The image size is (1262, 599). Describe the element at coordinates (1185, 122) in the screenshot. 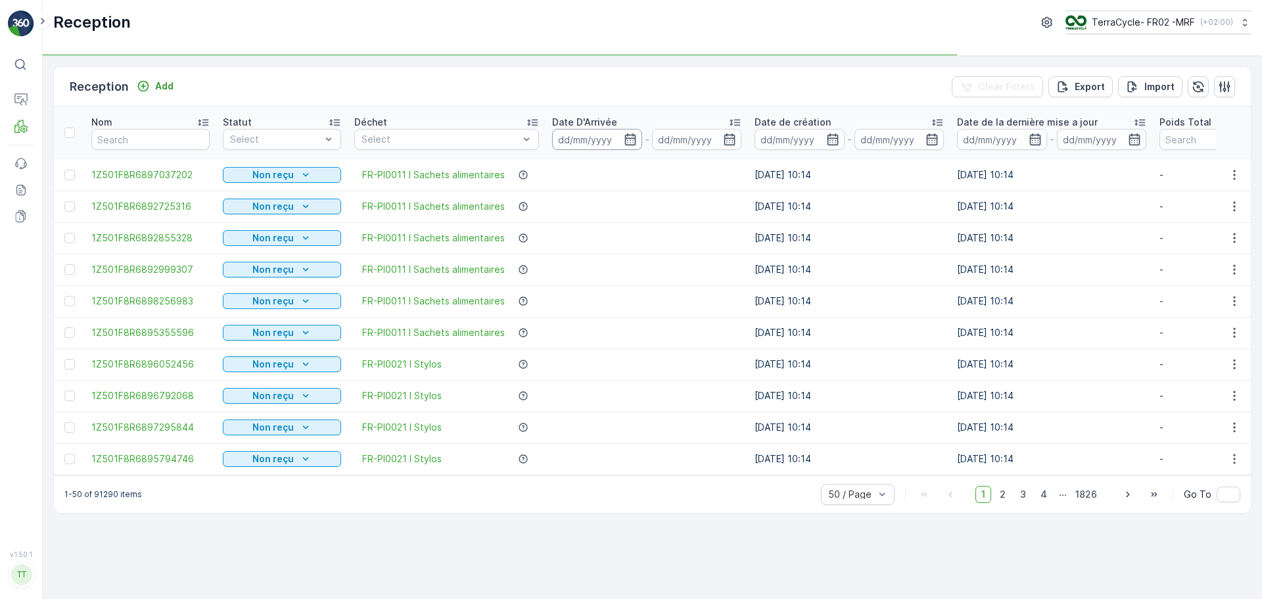

I see `p: Poids Total` at that location.